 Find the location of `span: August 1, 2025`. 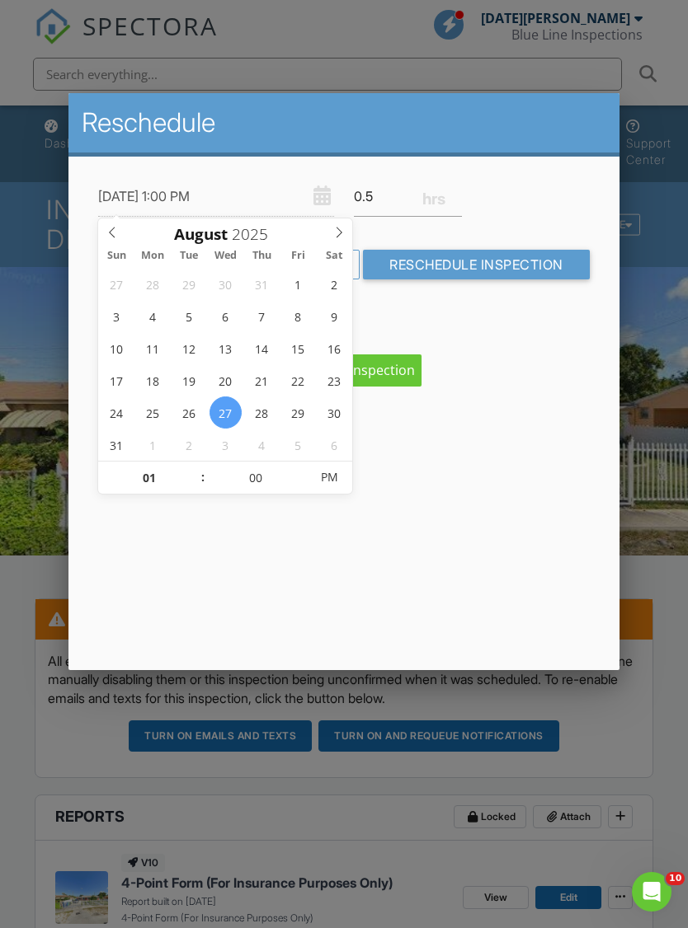

span: August 1, 2025 is located at coordinates (298, 284).